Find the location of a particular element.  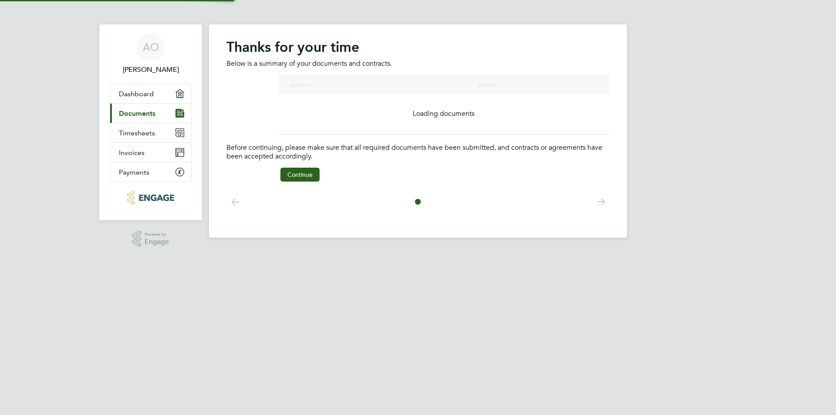

button: Continue is located at coordinates (300, 175).